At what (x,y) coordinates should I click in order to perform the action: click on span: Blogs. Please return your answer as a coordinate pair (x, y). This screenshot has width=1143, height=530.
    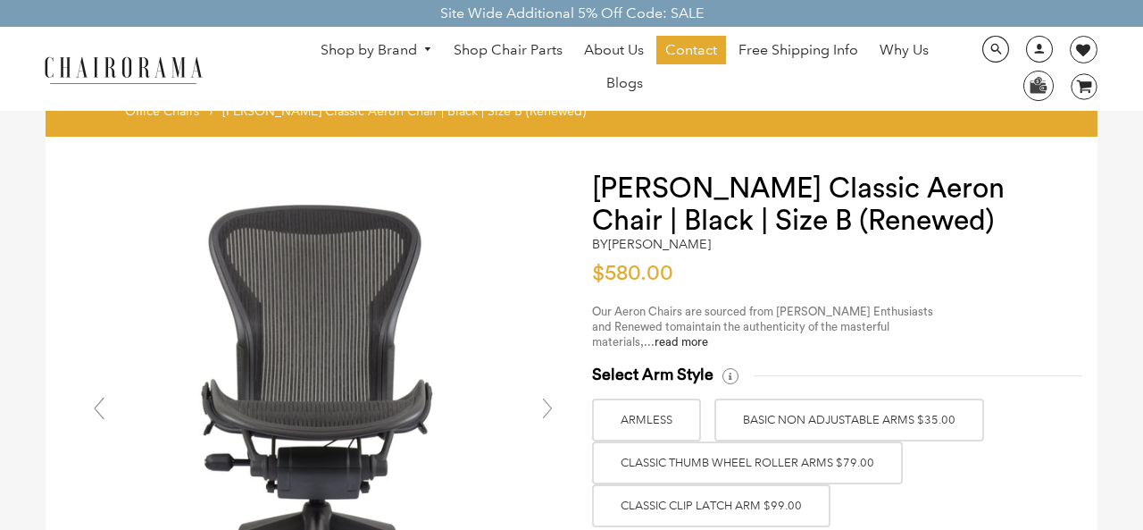
    Looking at the image, I should click on (624, 83).